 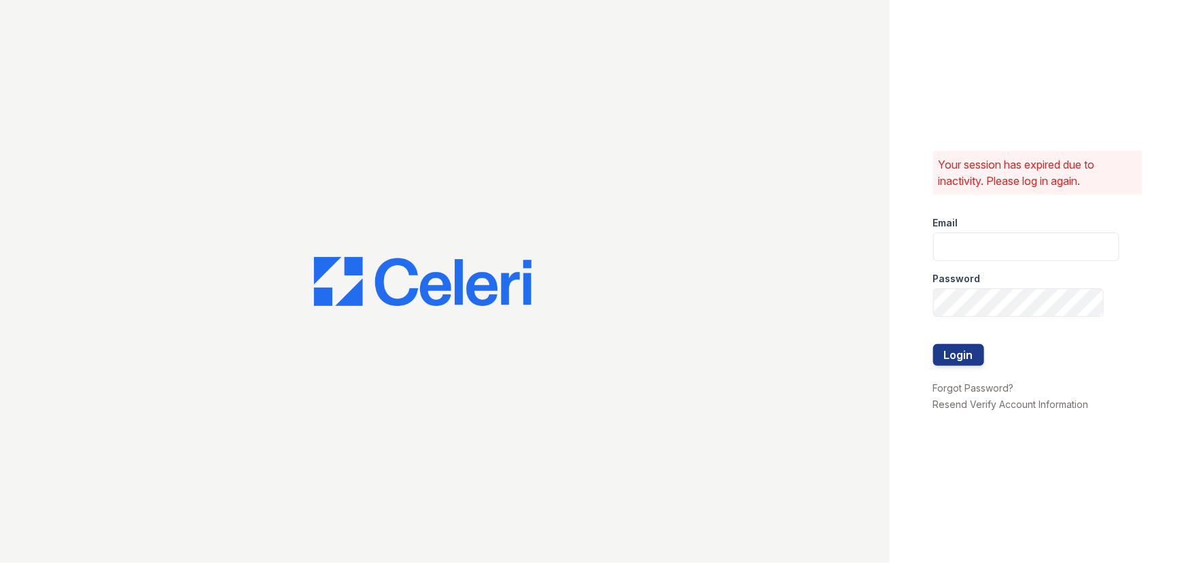 What do you see at coordinates (945, 223) in the screenshot?
I see `label: Email` at bounding box center [945, 223].